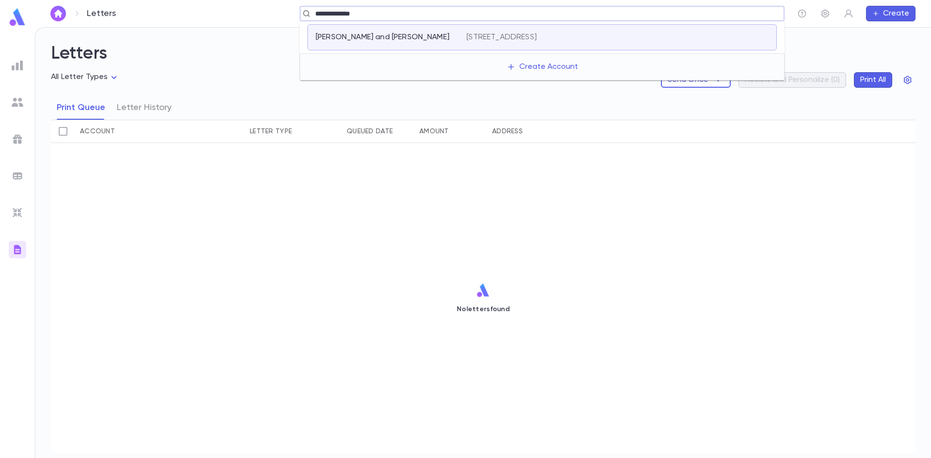 The height and width of the screenshot is (458, 931). I want to click on p: Letters, so click(101, 14).